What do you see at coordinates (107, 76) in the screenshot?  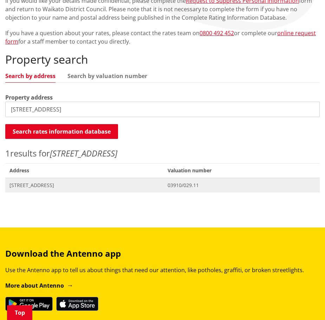 I see `a: Search by valuation number` at bounding box center [107, 76].